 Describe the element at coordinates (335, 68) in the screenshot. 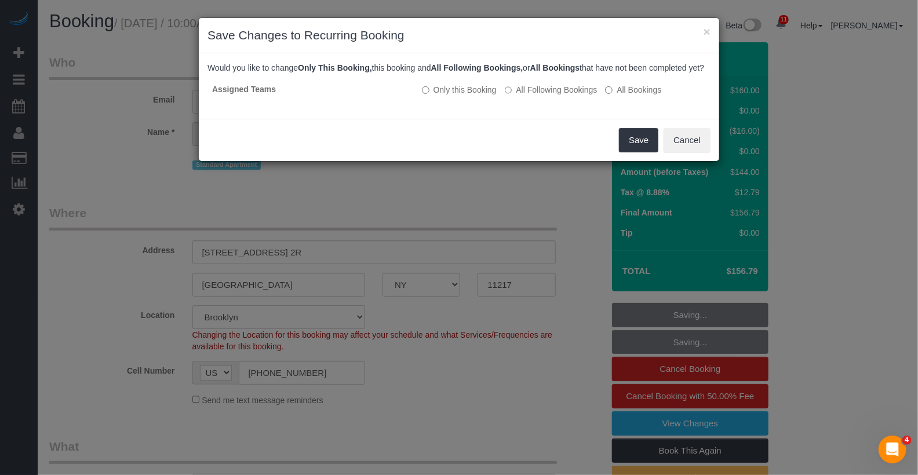

I see `b: Only This Booking,` at that location.